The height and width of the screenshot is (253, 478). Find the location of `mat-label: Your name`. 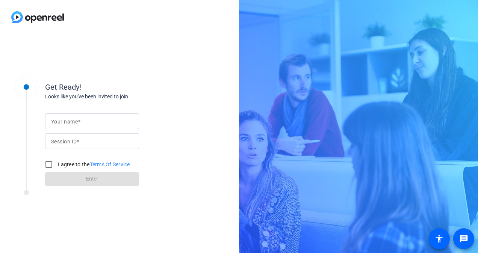

mat-label: Your name is located at coordinates (64, 122).